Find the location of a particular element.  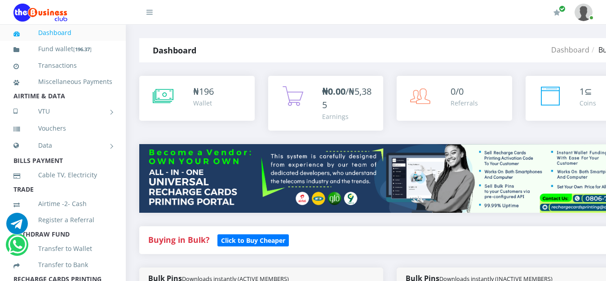

a: VTU is located at coordinates (63, 111).